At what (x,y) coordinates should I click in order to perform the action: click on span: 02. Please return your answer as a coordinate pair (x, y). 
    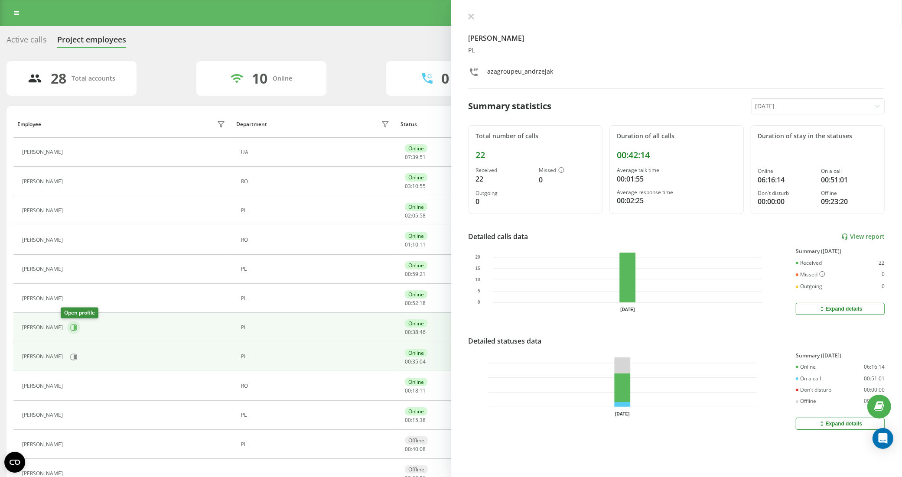
    Looking at the image, I should click on (408, 216).